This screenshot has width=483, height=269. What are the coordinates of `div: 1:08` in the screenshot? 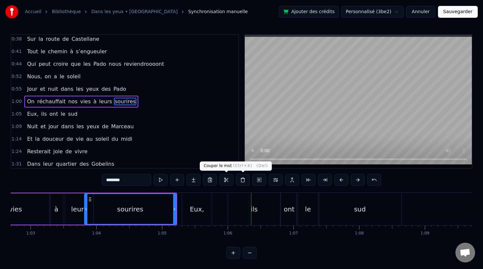 It's located at (359, 234).